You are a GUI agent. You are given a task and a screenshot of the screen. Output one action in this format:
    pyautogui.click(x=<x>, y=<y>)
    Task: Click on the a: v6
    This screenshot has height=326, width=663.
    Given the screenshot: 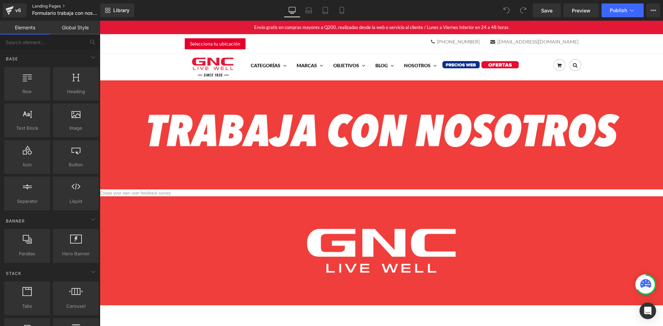 What is the action you would take?
    pyautogui.click(x=15, y=10)
    